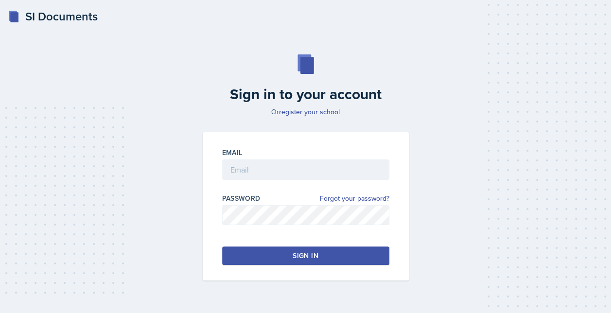 This screenshot has height=313, width=611. What do you see at coordinates (241, 198) in the screenshot?
I see `label: Password` at bounding box center [241, 198].